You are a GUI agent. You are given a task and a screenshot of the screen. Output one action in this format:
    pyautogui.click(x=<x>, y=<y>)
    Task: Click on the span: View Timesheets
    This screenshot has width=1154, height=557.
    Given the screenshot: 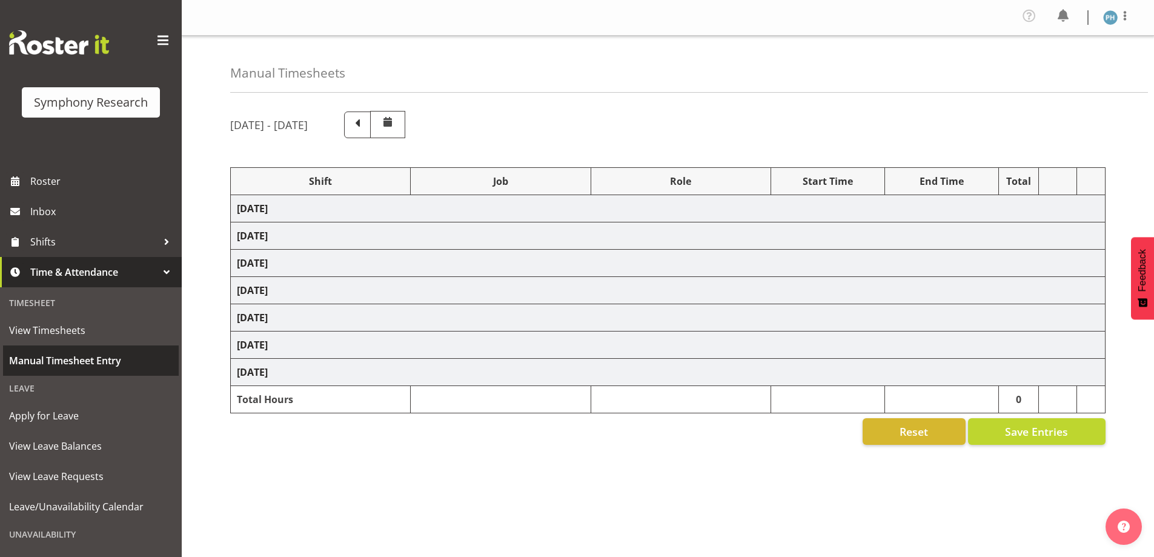 What is the action you would take?
    pyautogui.click(x=91, y=330)
    